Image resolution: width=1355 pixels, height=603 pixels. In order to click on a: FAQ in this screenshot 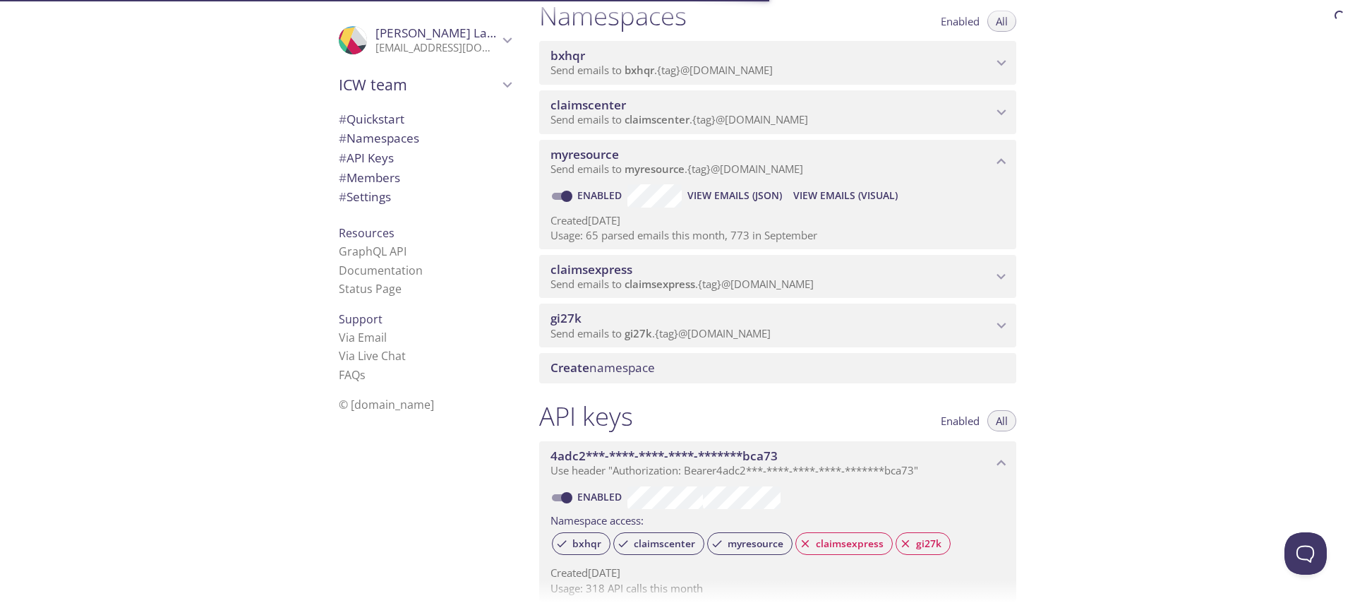, I will do `click(352, 375)`.